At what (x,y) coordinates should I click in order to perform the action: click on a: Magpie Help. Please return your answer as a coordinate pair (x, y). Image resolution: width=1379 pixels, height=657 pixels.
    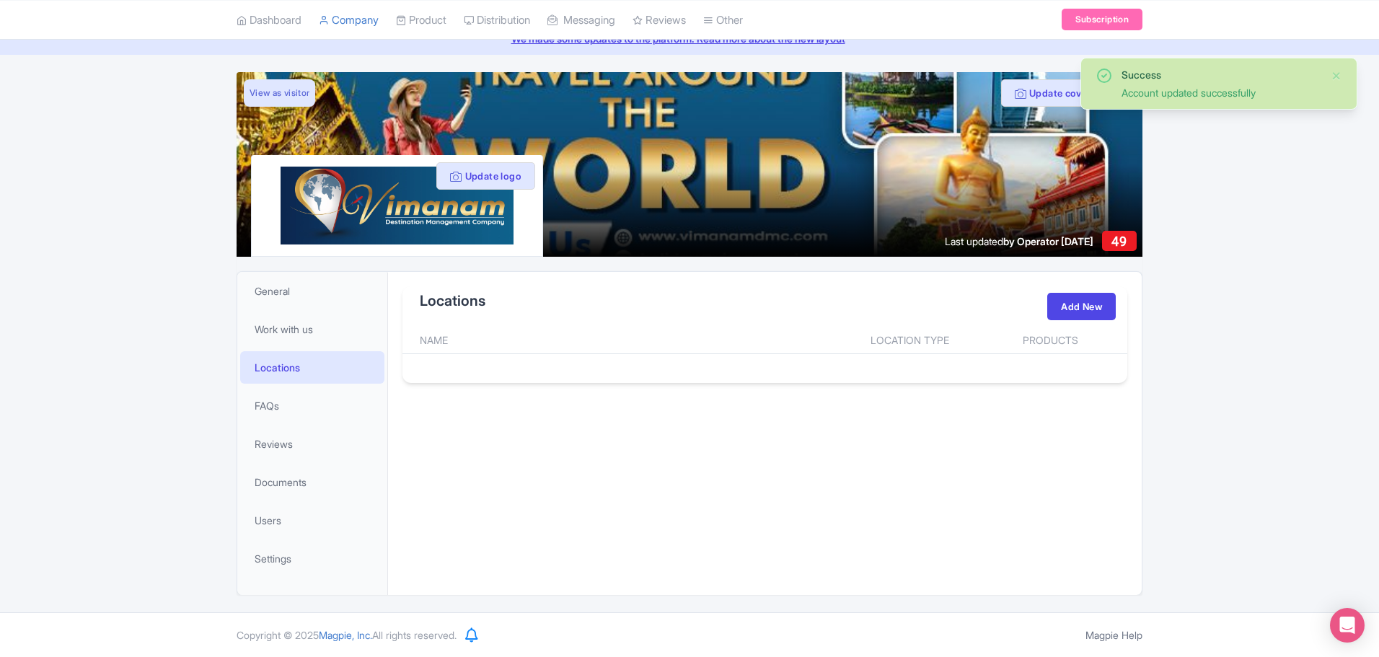
    Looking at the image, I should click on (1114, 635).